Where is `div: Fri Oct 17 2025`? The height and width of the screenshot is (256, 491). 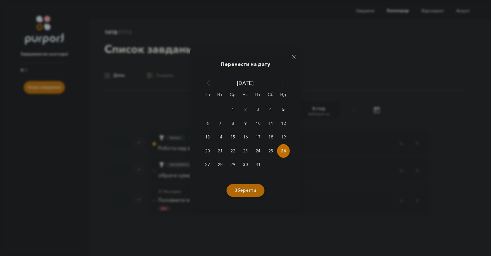 div: Fri Oct 17 2025 is located at coordinates (258, 137).